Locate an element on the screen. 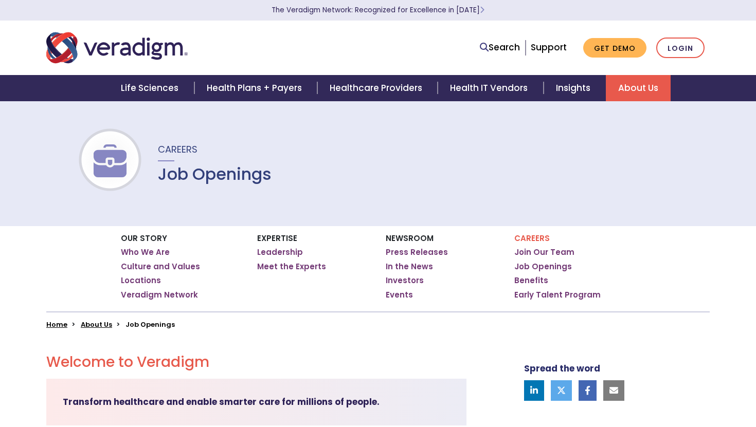  a: Benefits is located at coordinates (531, 281).